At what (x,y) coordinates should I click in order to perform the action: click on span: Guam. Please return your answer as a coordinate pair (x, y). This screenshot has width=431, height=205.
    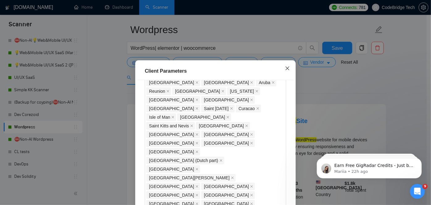
    Looking at the image, I should click on (243, 91).